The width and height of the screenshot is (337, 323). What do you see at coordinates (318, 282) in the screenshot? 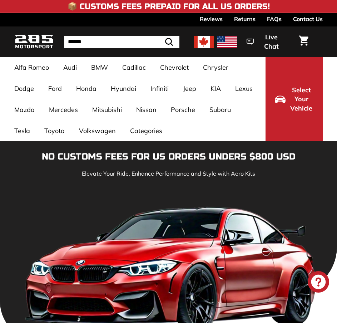
I see `inbox-online-store-chat: Shopify online store chat` at bounding box center [318, 282].